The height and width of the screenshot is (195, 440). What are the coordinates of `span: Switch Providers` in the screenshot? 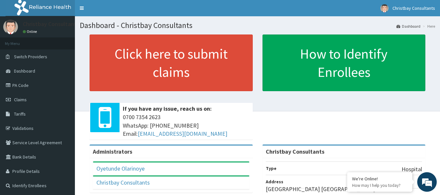 It's located at (31, 57).